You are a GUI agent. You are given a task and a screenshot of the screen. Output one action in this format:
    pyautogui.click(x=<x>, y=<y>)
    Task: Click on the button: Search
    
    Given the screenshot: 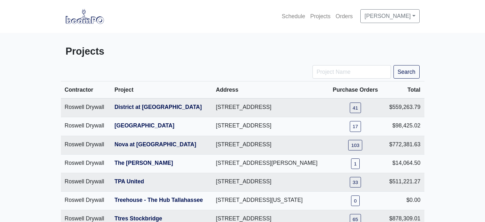 What is the action you would take?
    pyautogui.click(x=407, y=72)
    